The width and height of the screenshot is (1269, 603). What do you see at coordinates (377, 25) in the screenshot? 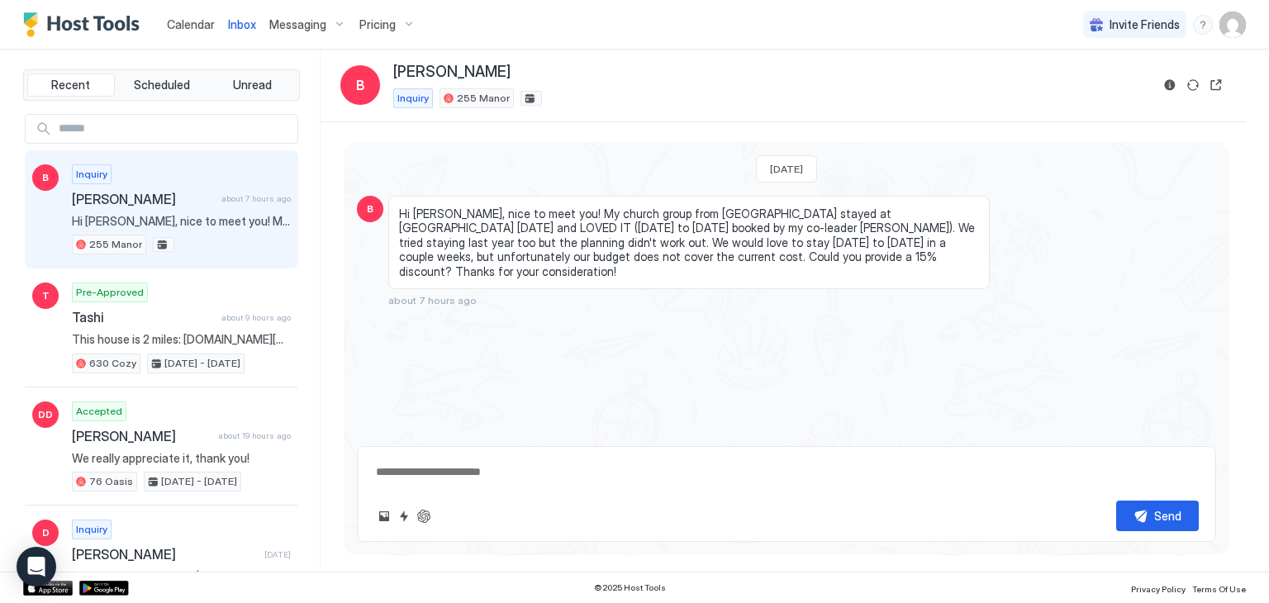
I see `span: Pricing` at bounding box center [377, 25].